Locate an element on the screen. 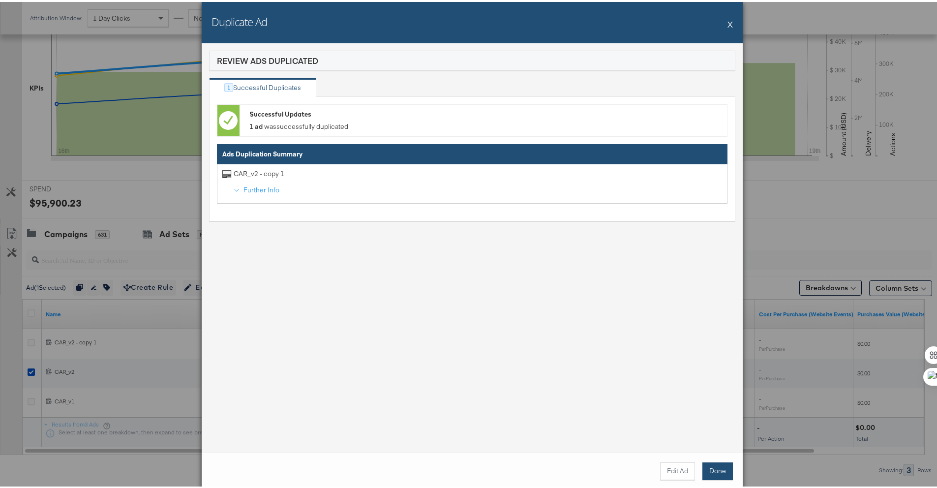 The width and height of the screenshot is (937, 488). div: Successful Updates is located at coordinates (299, 112).